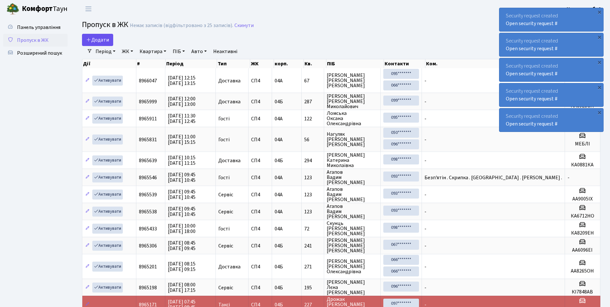 The height and width of the screenshot is (307, 610). What do you see at coordinates (35, 27) in the screenshot?
I see `a: Панель управління` at bounding box center [35, 27].